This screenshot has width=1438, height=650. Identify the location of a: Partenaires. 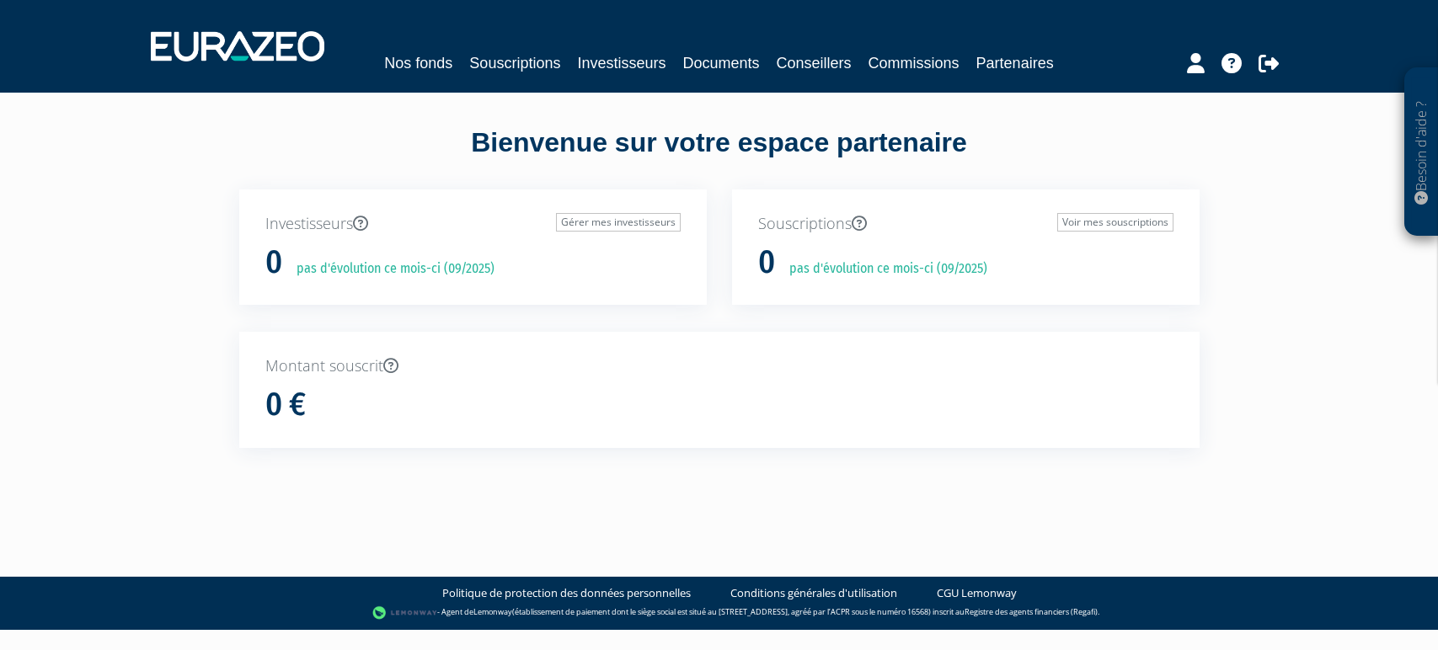
(1015, 63).